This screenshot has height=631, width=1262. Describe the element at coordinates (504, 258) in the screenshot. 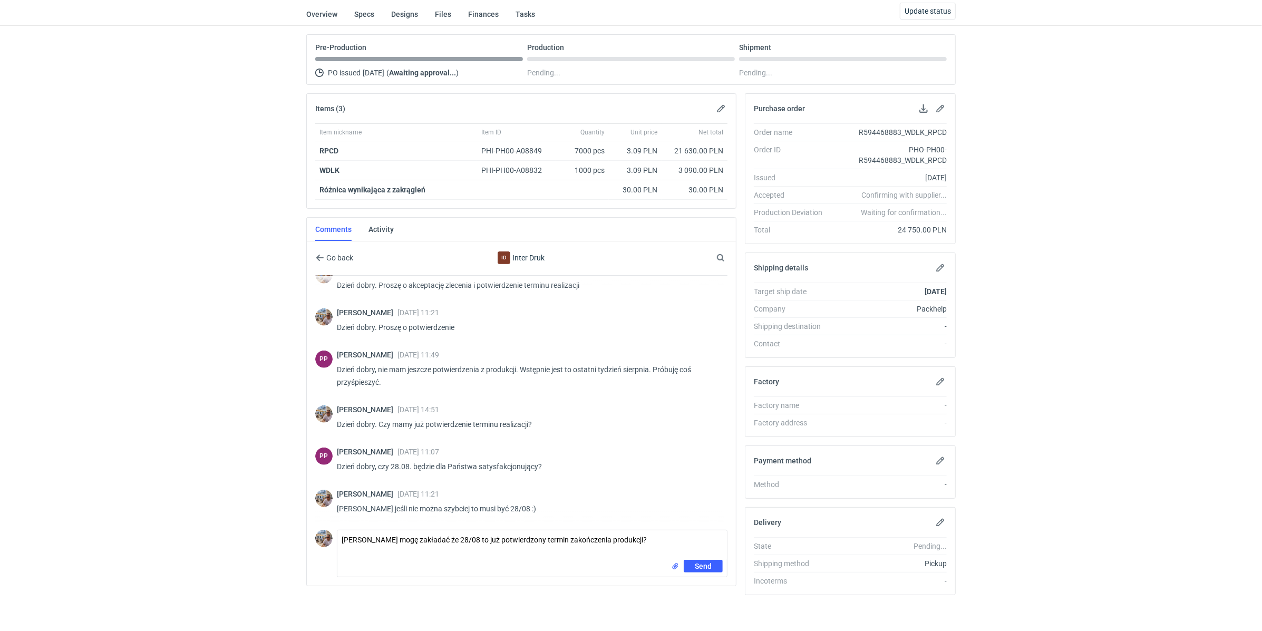

I see `figcaption: ID` at that location.